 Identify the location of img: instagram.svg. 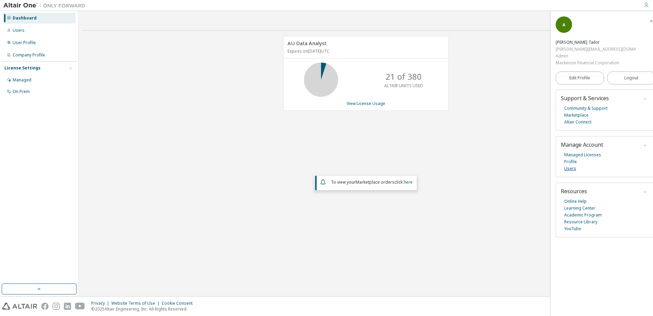
(56, 306).